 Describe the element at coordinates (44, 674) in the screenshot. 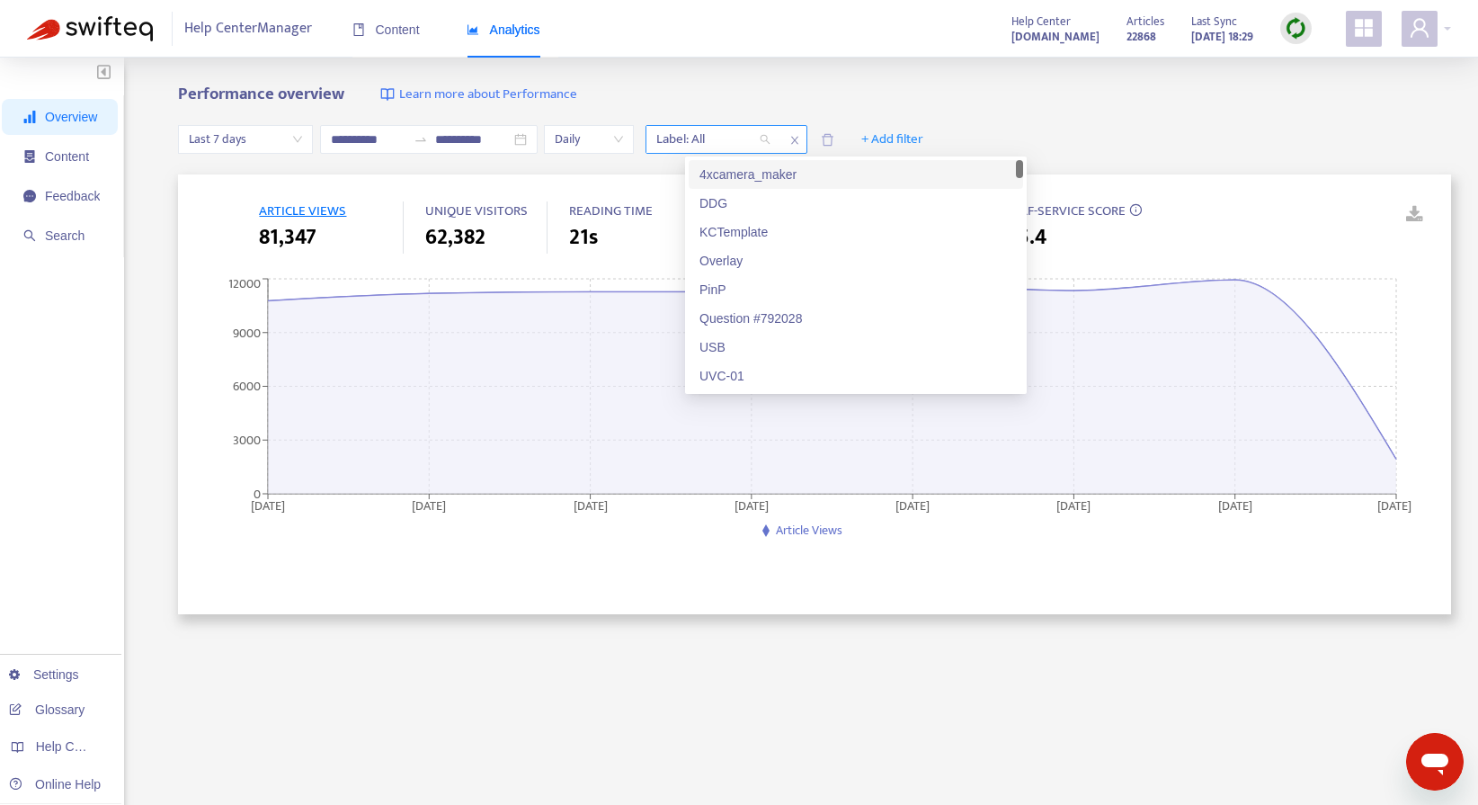

I see `a: Settings` at that location.